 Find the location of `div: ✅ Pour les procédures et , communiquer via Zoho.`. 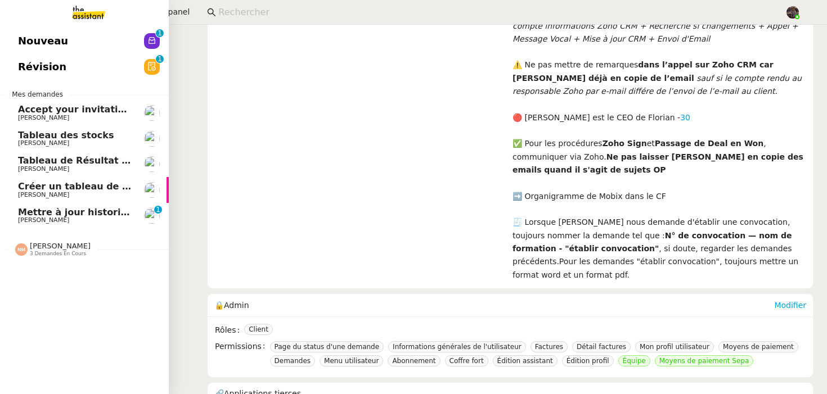

div: ✅ Pour les procédures et , communiquer via Zoho. is located at coordinates (659, 157).